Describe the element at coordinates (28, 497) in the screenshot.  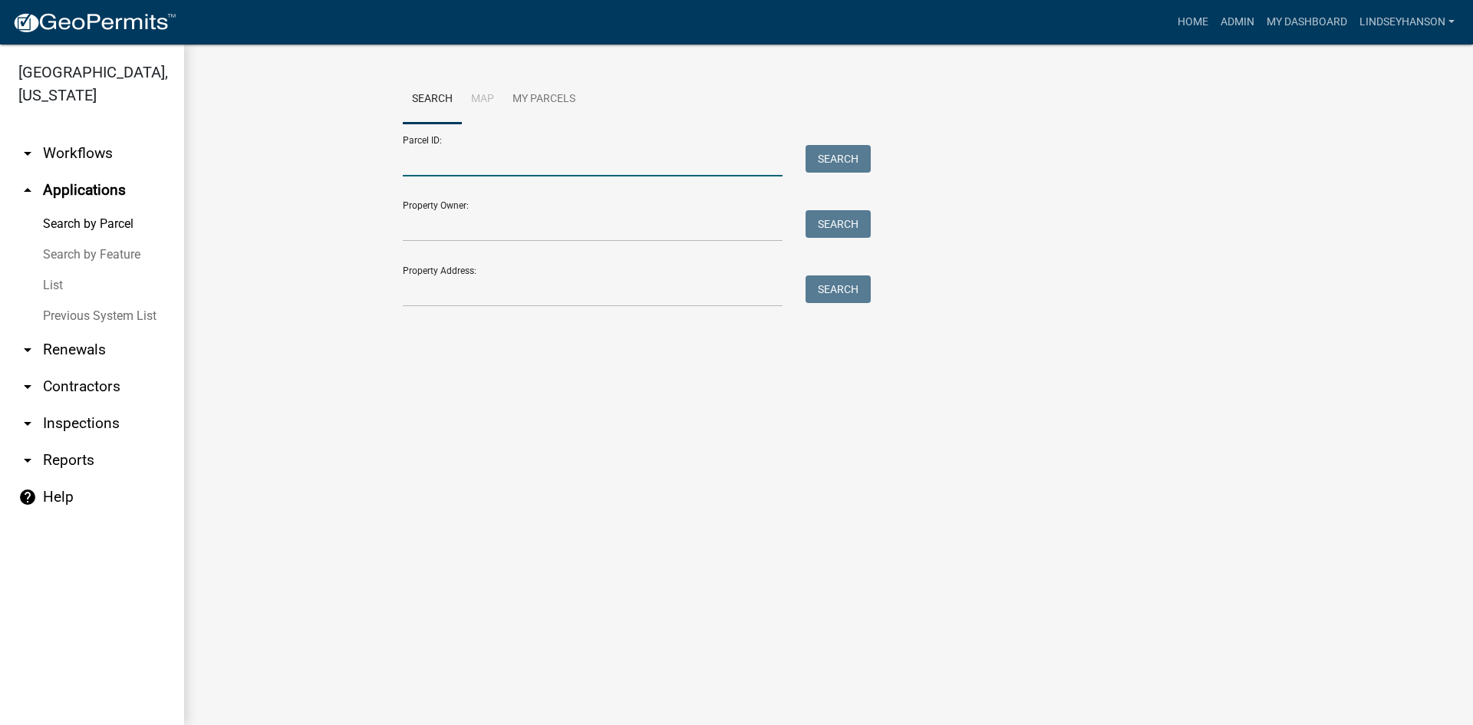
I see `i: help` at that location.